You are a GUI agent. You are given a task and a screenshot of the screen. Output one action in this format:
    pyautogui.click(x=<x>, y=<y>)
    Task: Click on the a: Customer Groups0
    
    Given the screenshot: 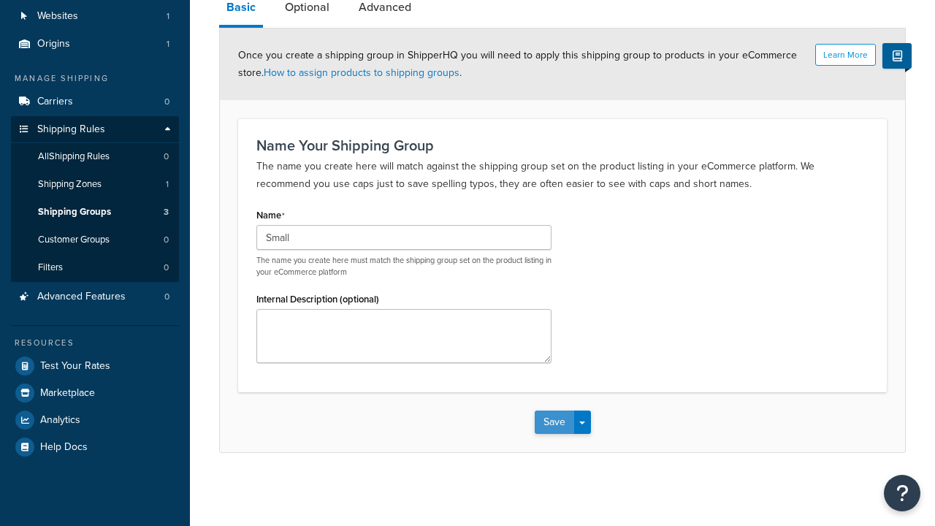 What is the action you would take?
    pyautogui.click(x=95, y=240)
    